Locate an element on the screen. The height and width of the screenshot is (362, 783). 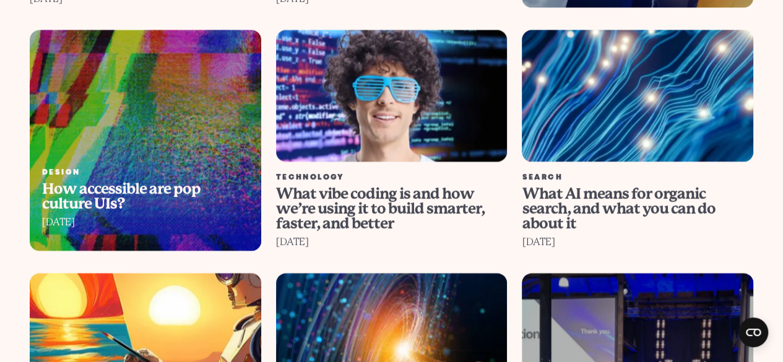
div: Technology is located at coordinates (392, 178).